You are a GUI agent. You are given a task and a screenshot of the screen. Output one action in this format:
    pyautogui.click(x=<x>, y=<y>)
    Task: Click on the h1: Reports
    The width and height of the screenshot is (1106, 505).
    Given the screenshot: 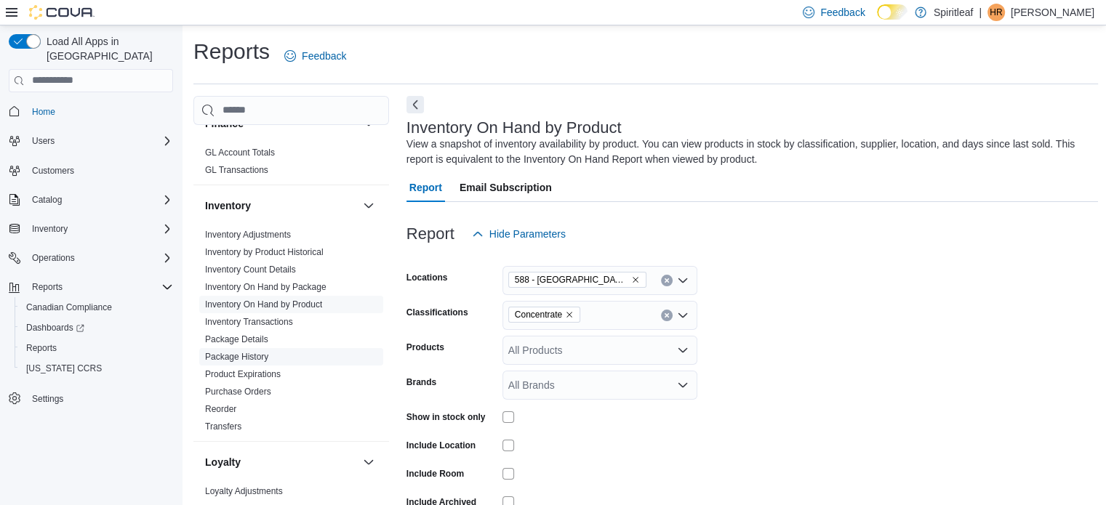 What is the action you would take?
    pyautogui.click(x=231, y=52)
    